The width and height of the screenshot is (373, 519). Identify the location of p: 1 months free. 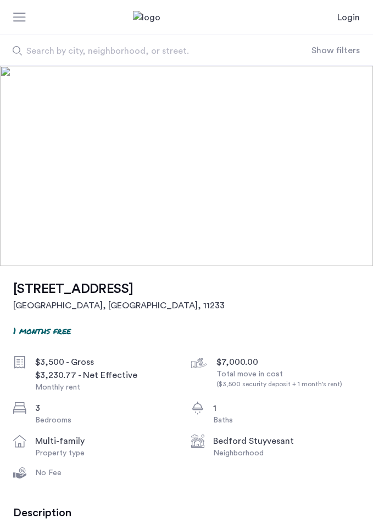
(42, 330).